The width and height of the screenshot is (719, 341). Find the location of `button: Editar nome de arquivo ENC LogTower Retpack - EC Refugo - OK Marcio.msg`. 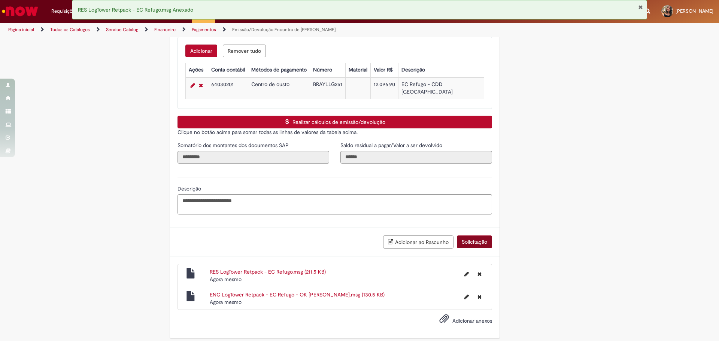

button: Editar nome de arquivo ENC LogTower Retpack - EC Refugo - OK Marcio.msg is located at coordinates (466, 297).